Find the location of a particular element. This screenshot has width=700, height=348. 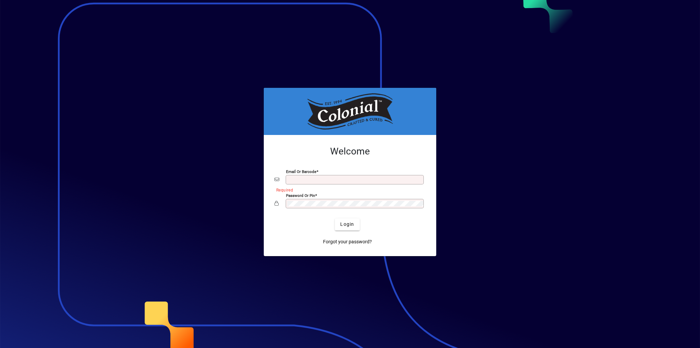

span: Forgot your password? is located at coordinates (347, 242).